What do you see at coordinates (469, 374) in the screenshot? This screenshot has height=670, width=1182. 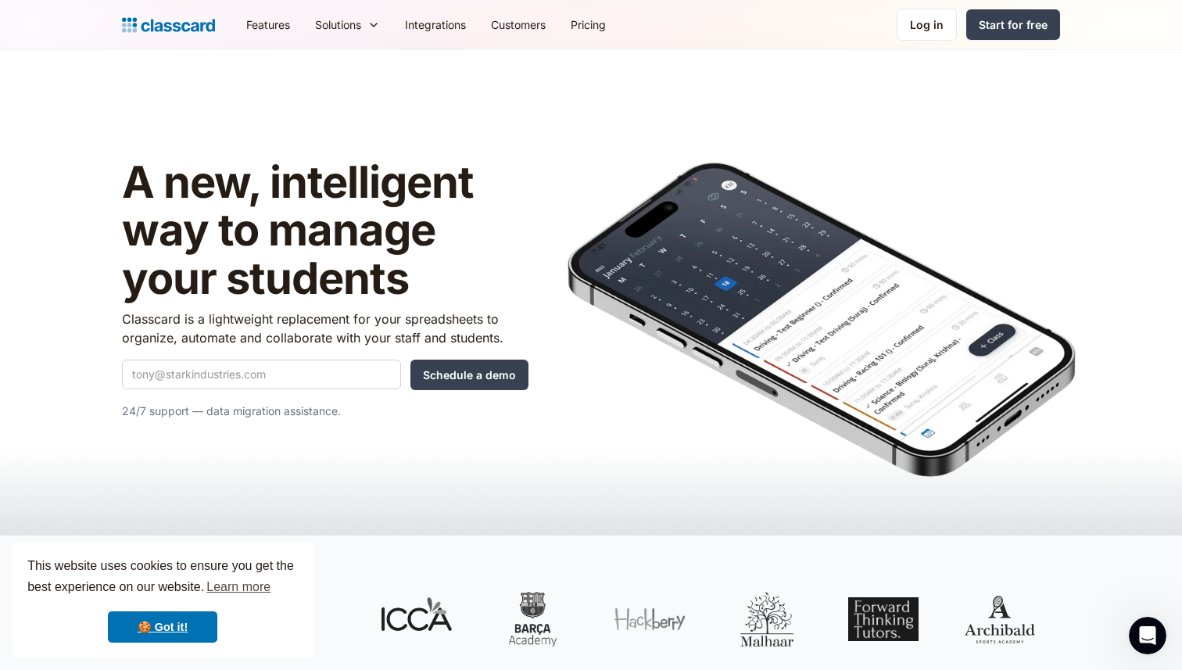 I see `input: Schedule a demo` at bounding box center [469, 374].